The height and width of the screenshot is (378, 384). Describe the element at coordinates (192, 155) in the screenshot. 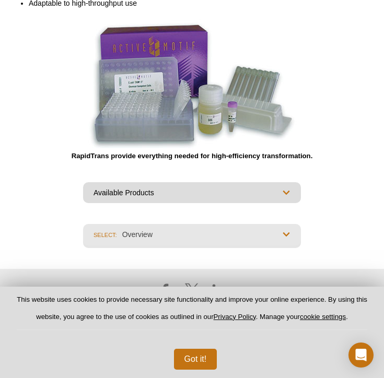

I see `strong: RapidTrans provide everything needed for high-efficiency transformation.` at that location.